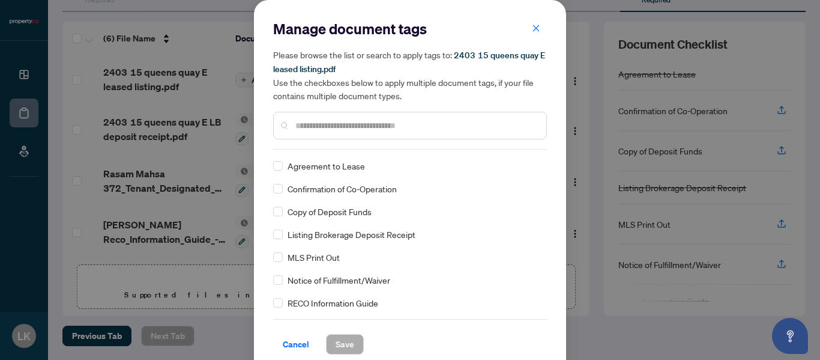  I want to click on span: Cancel, so click(296, 344).